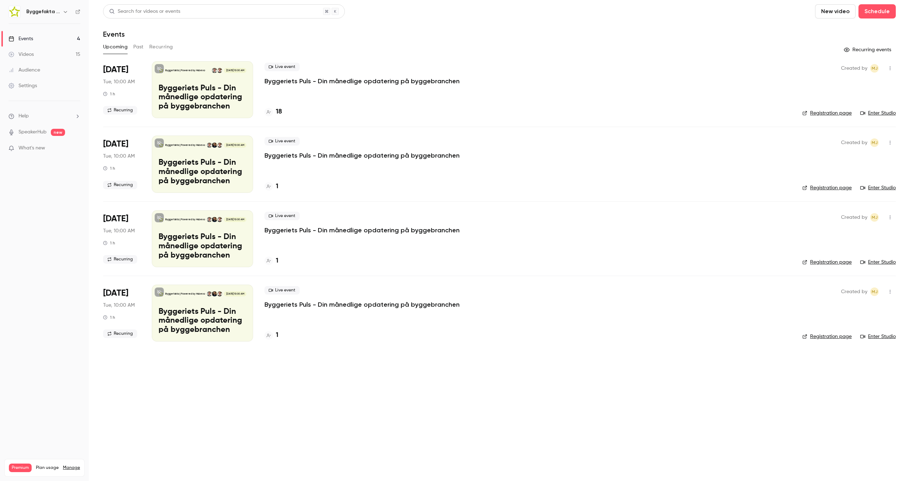  I want to click on div: Settings, so click(23, 86).